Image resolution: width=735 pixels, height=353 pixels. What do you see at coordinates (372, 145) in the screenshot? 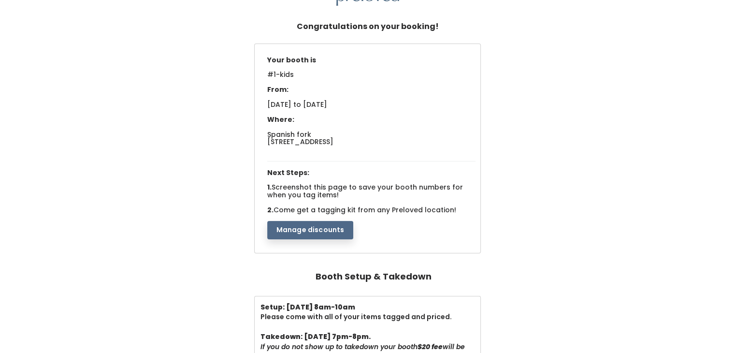
I see `div: 1. 2.` at bounding box center [372, 145].